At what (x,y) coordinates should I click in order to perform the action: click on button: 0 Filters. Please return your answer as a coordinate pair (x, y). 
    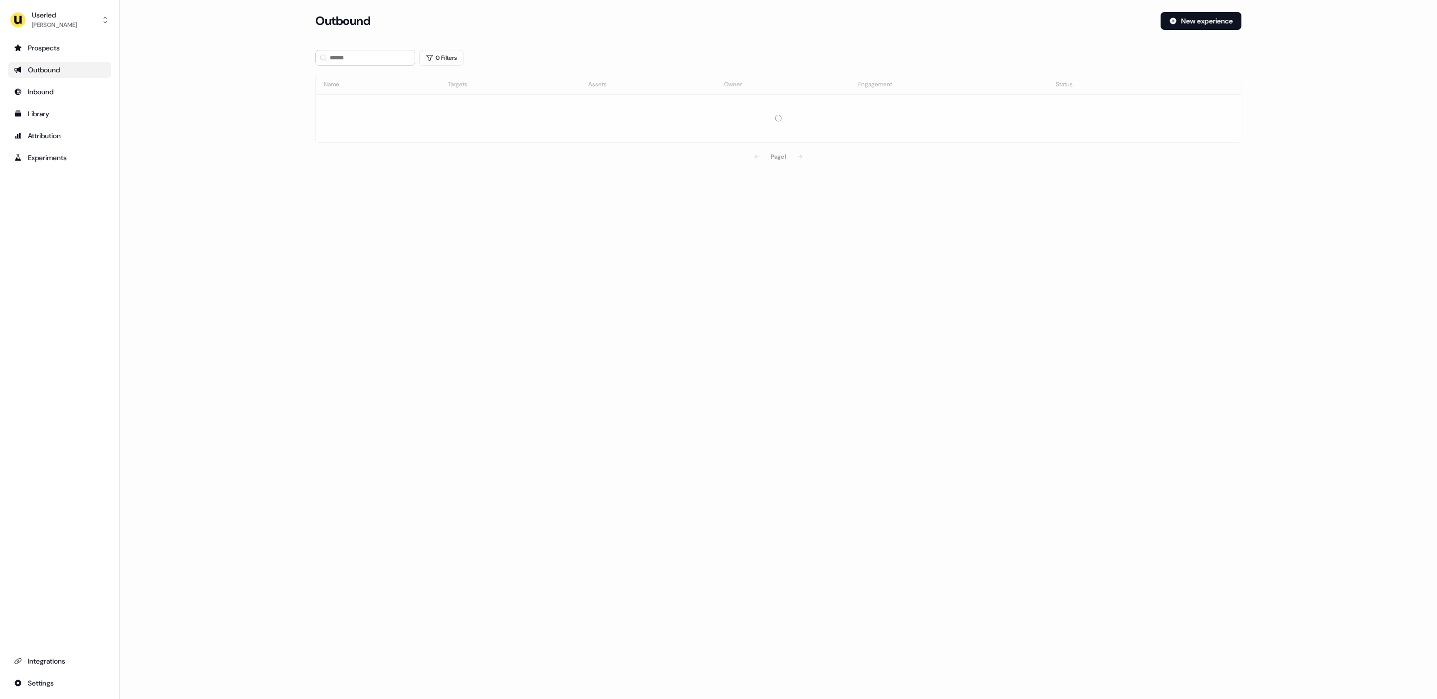
    Looking at the image, I should click on (441, 58).